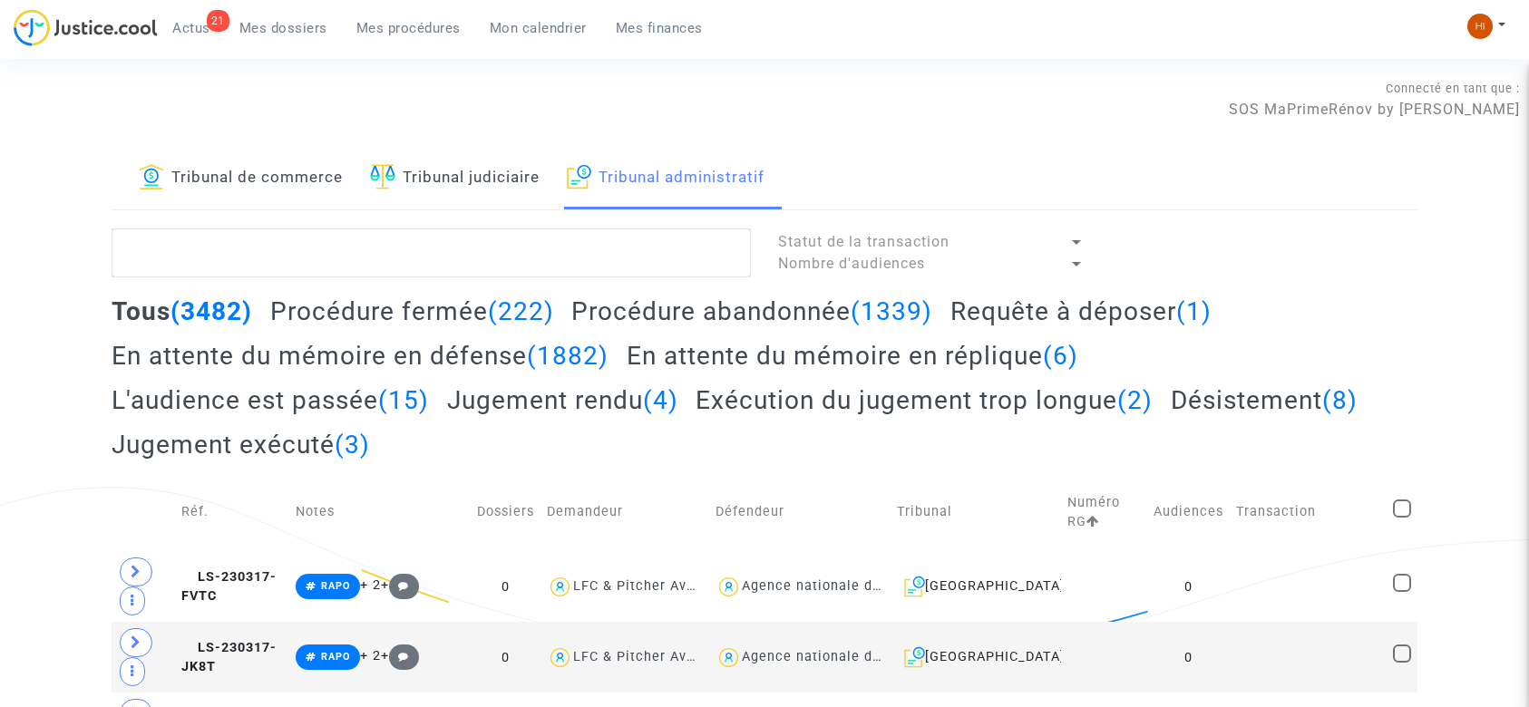 This screenshot has width=1529, height=707. What do you see at coordinates (1308, 512) in the screenshot?
I see `td: Transaction` at bounding box center [1308, 512].